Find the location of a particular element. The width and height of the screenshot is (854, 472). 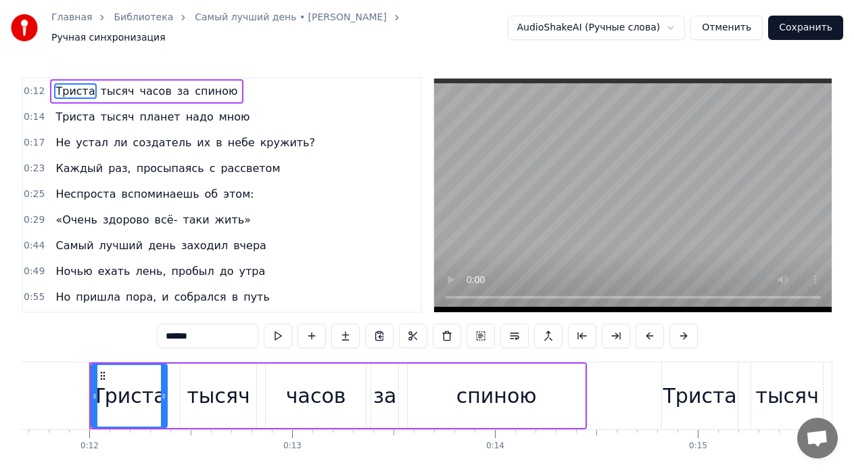

span: небе is located at coordinates (242, 142).